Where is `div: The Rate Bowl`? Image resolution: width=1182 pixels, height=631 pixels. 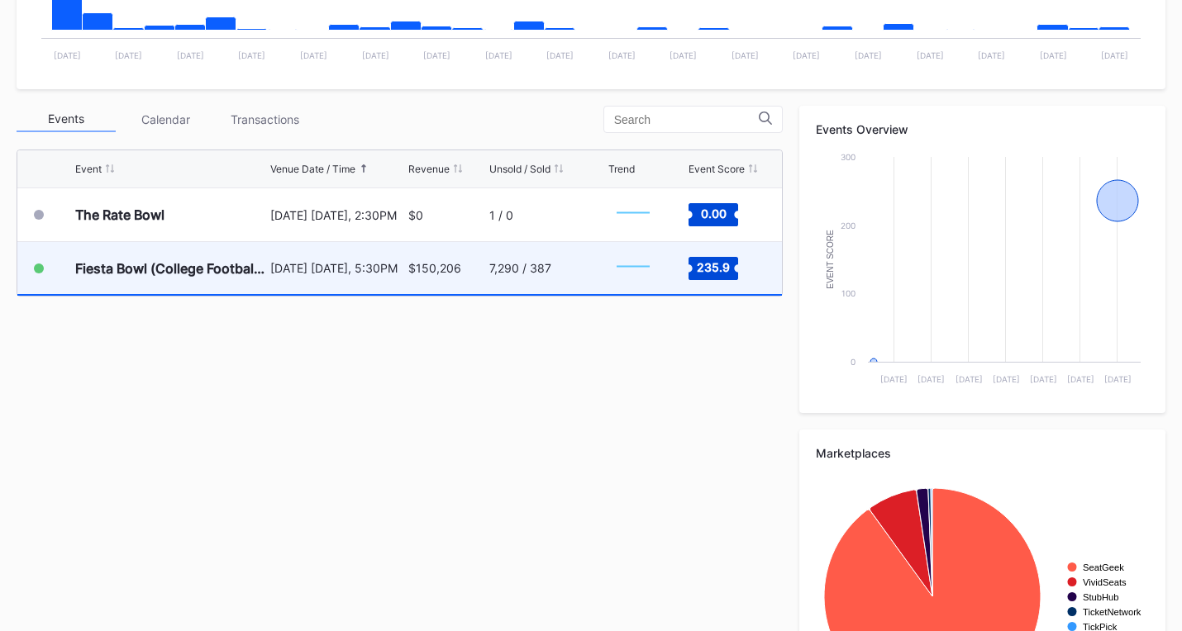 div: The Rate Bowl is located at coordinates (120, 215).